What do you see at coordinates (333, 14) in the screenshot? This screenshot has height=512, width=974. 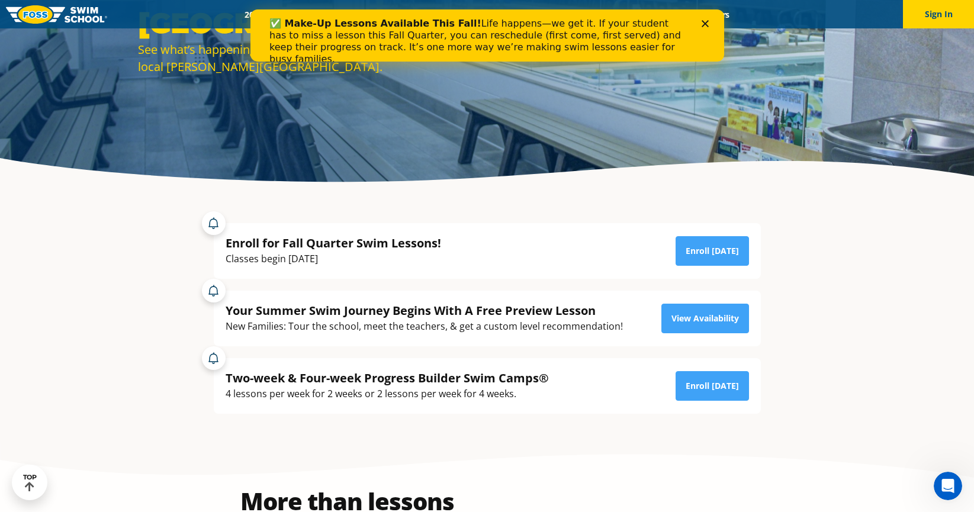 I see `a: Schools` at bounding box center [333, 14].